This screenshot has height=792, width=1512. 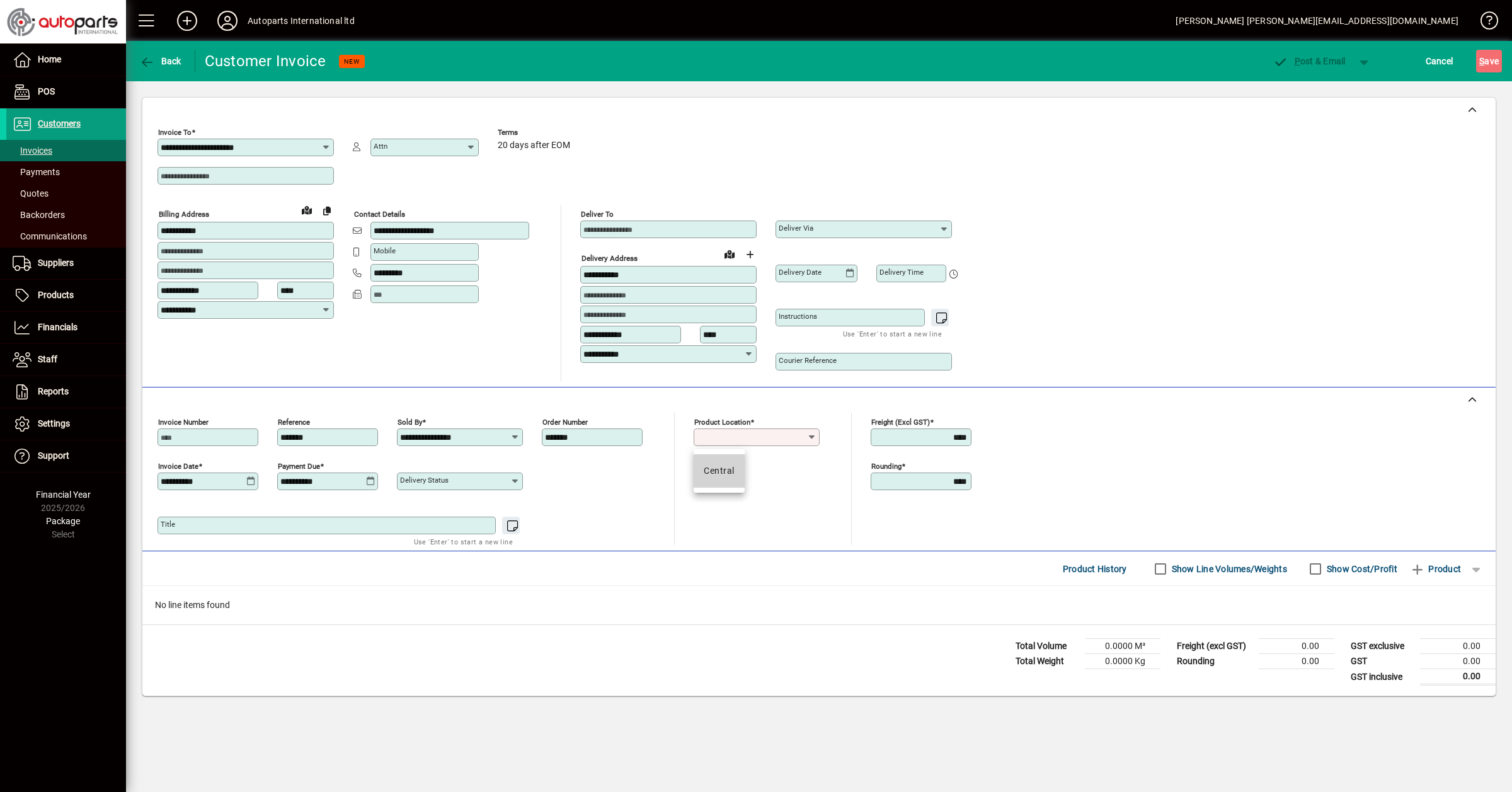 I want to click on span: Settings, so click(x=53, y=424).